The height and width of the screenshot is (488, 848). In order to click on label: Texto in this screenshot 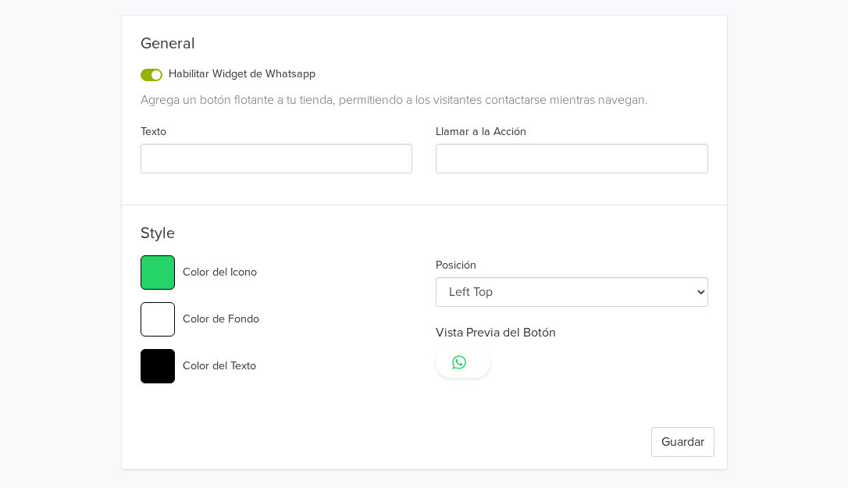, I will do `click(153, 132)`.